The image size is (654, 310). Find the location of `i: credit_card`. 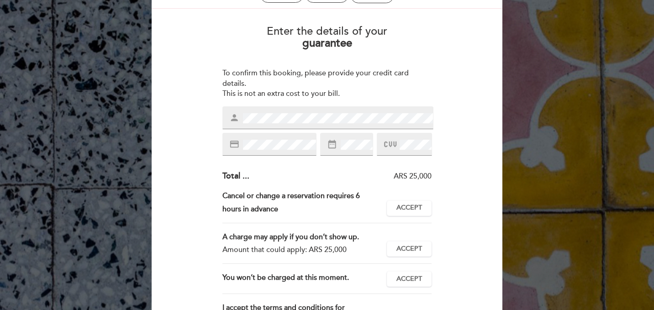

i: credit_card is located at coordinates (234, 144).